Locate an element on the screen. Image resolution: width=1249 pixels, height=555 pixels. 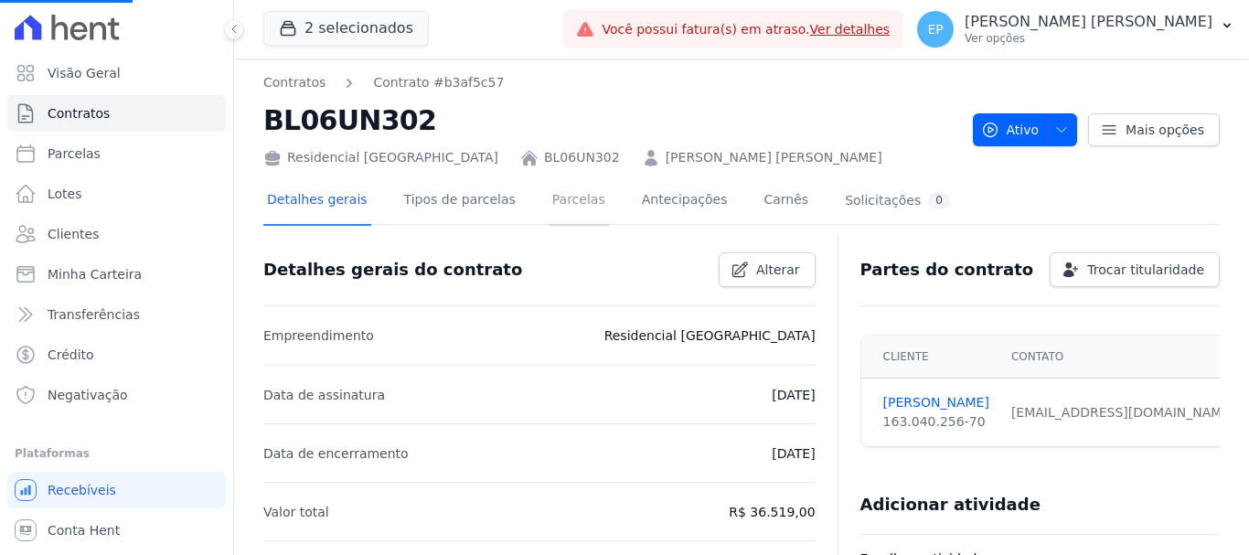
a: Lotes is located at coordinates (116, 194).